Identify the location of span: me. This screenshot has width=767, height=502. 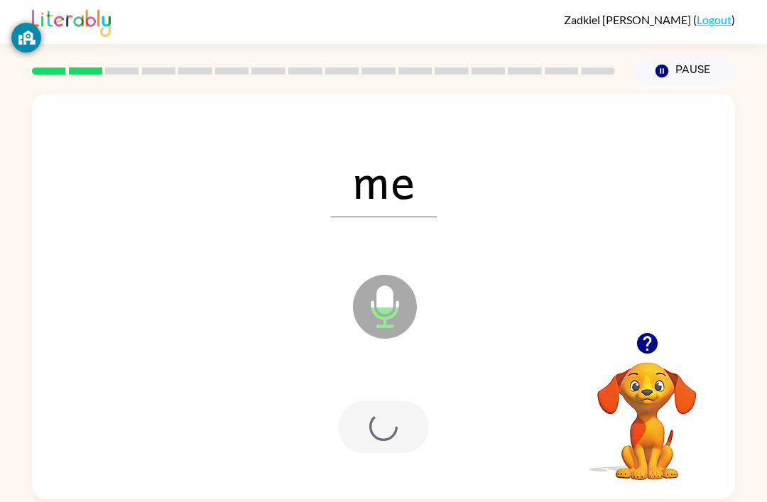
(383, 180).